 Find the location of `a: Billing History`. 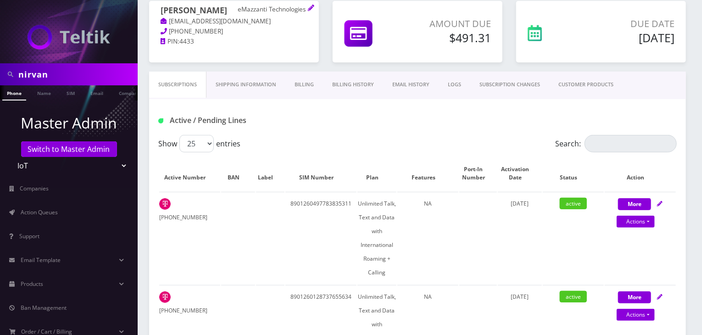

a: Billing History is located at coordinates (353, 84).